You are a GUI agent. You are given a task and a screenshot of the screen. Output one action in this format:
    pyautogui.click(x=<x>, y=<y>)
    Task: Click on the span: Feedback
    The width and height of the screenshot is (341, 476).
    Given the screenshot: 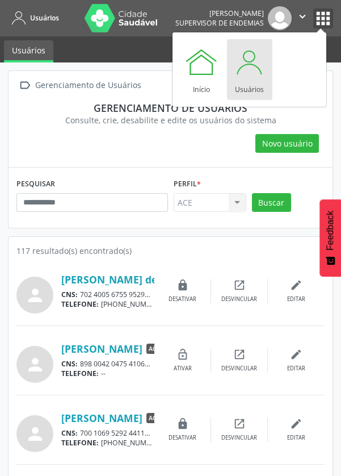 What is the action you would take?
    pyautogui.click(x=330, y=230)
    